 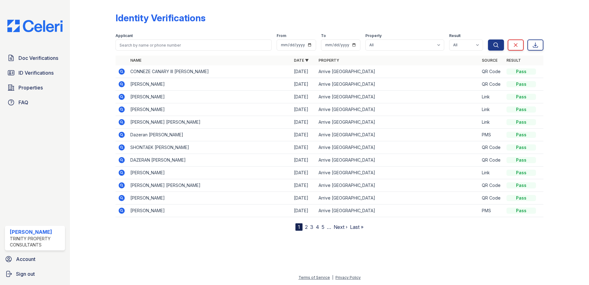 I want to click on a: Account, so click(x=35, y=259).